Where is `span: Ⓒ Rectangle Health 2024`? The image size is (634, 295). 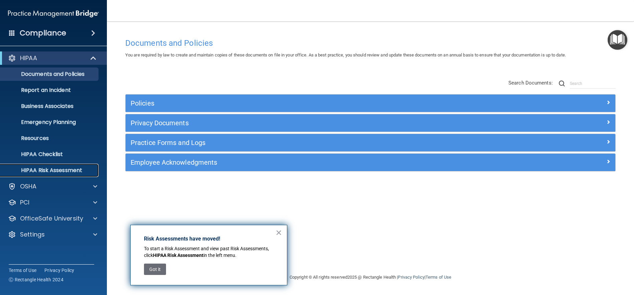 span: Ⓒ Rectangle Health 2024 is located at coordinates (36, 279).